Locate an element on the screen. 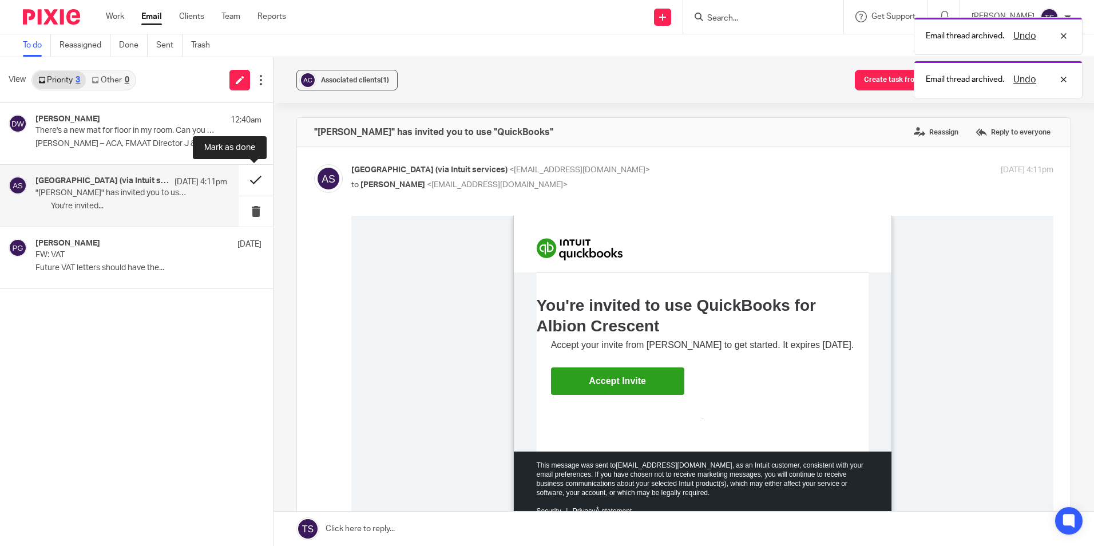 The image size is (1094, 546). a: Security is located at coordinates (197, 295).